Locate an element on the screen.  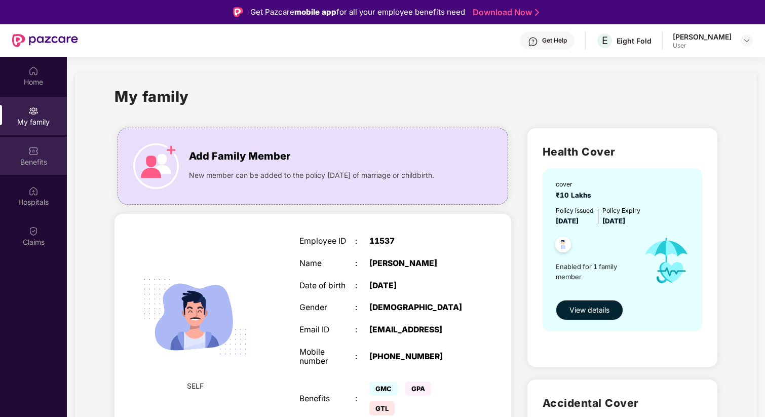
div: Eight Fold is located at coordinates (634, 41).